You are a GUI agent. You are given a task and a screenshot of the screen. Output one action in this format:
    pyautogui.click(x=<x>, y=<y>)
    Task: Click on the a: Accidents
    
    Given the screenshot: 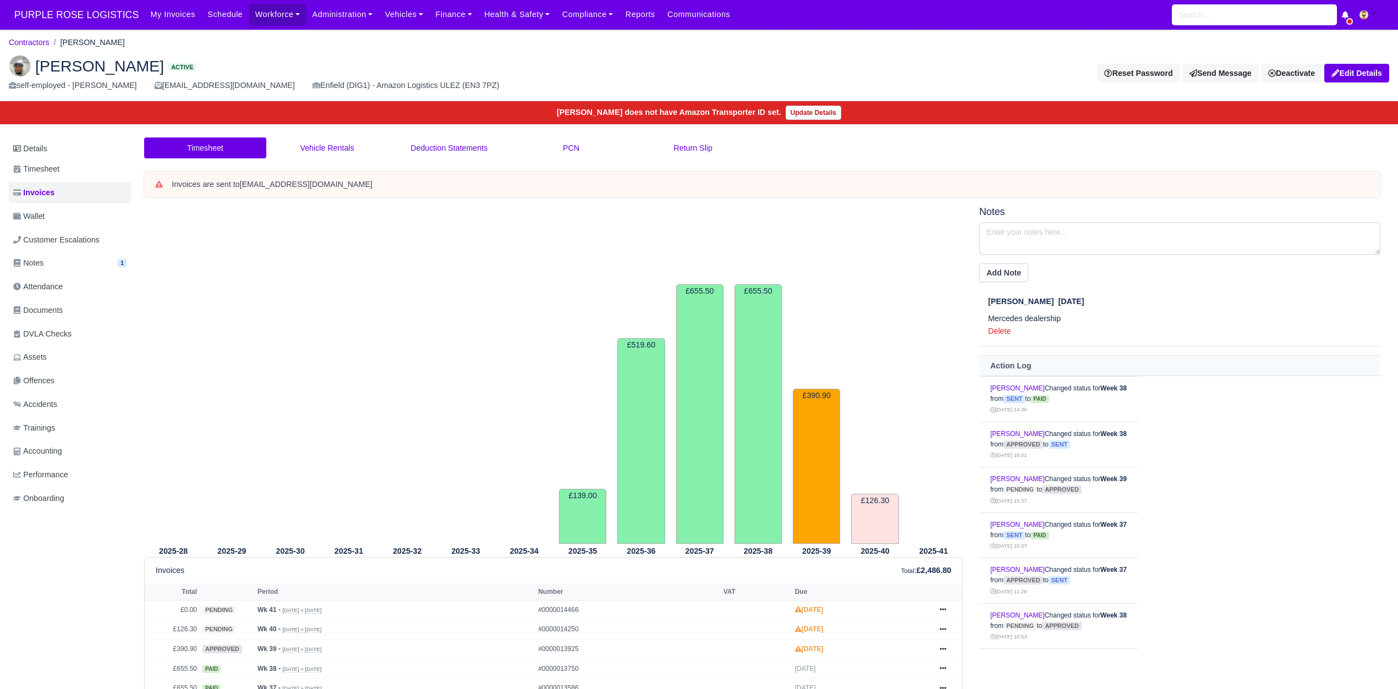 What is the action you would take?
    pyautogui.click(x=70, y=404)
    